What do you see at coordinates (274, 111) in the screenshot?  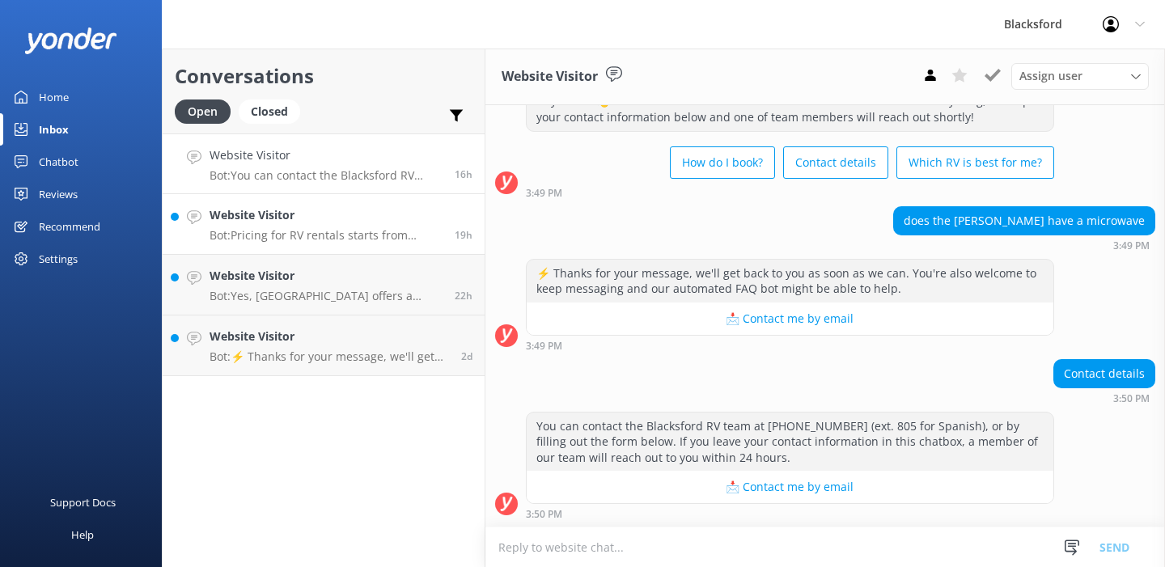 I see `a: Closed` at bounding box center [274, 111].